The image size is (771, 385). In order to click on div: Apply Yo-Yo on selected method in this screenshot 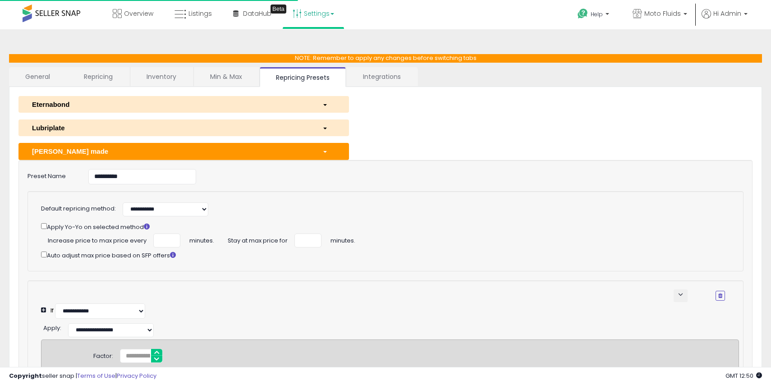, I will do `click(383, 226)`.